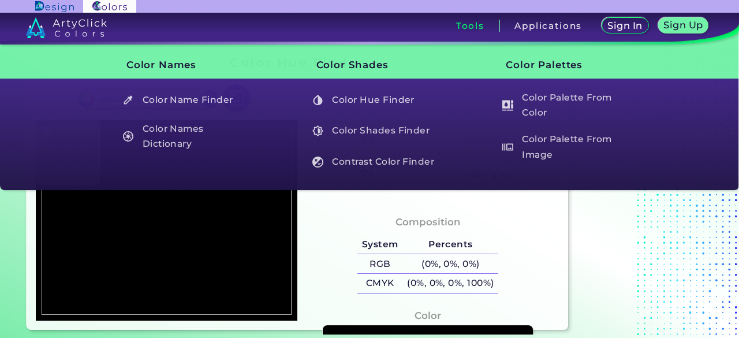 Image resolution: width=739 pixels, height=338 pixels. Describe the element at coordinates (380, 244) in the screenshot. I see `h5: System` at that location.